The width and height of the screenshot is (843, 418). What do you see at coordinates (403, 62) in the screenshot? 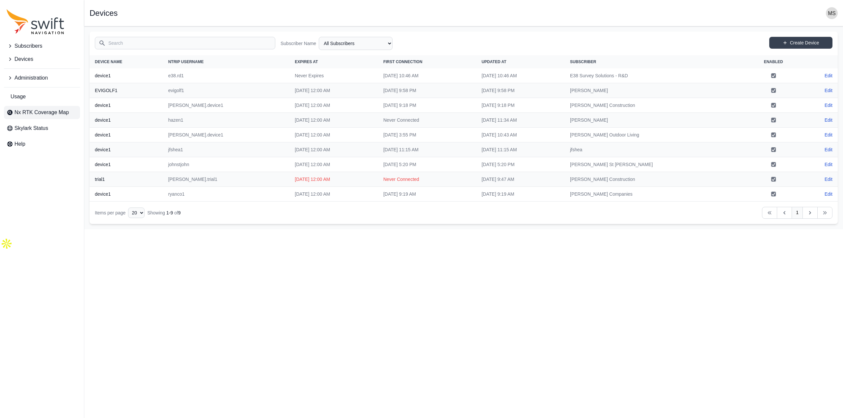
I see `span: First Connection` at bounding box center [403, 62].